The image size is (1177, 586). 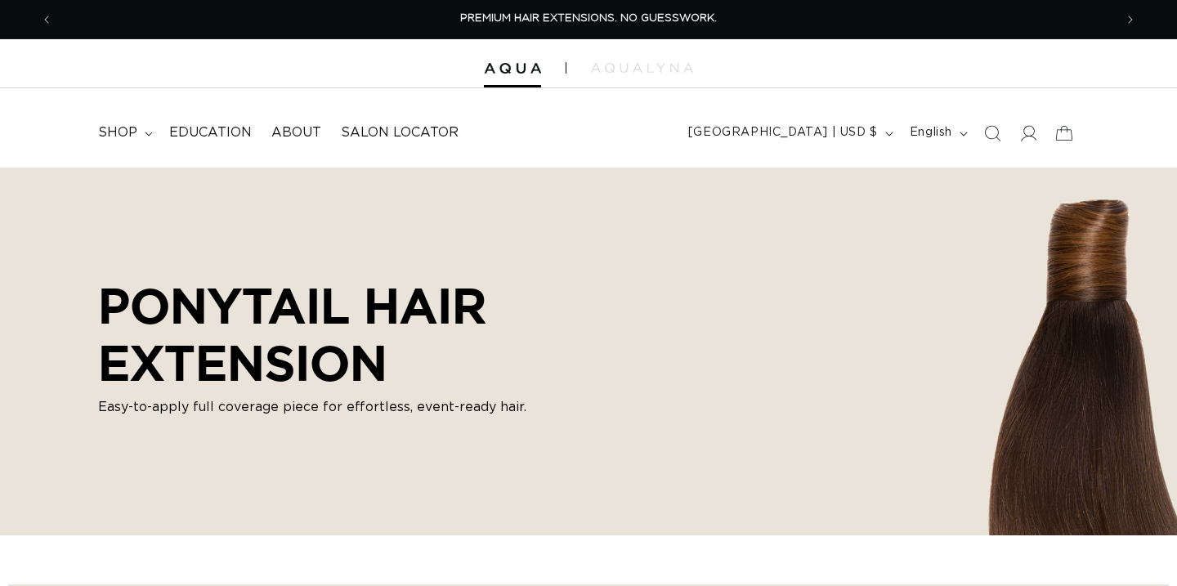 I want to click on img: Aqua Hair Extensions, so click(x=513, y=69).